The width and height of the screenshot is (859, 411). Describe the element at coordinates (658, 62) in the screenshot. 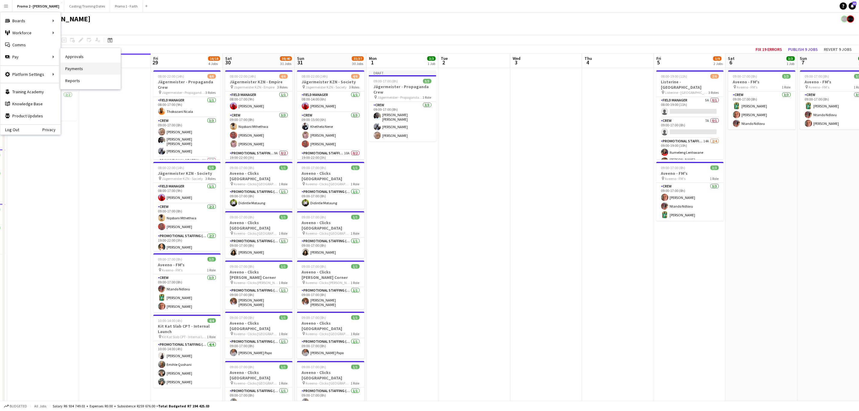

I see `span: 5` at that location.